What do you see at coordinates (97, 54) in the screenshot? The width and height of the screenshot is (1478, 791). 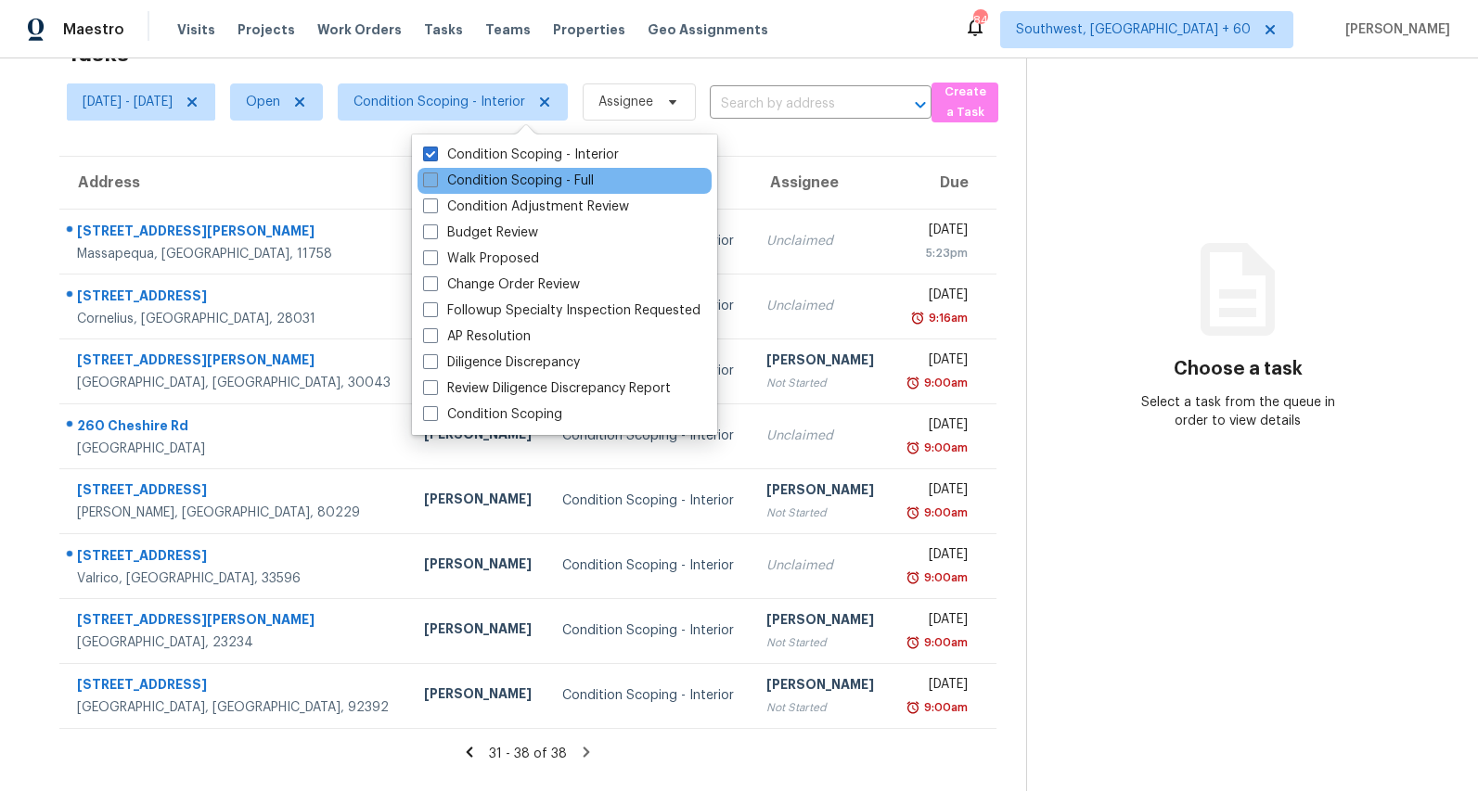 I see `h2: Tasks` at bounding box center [97, 54].